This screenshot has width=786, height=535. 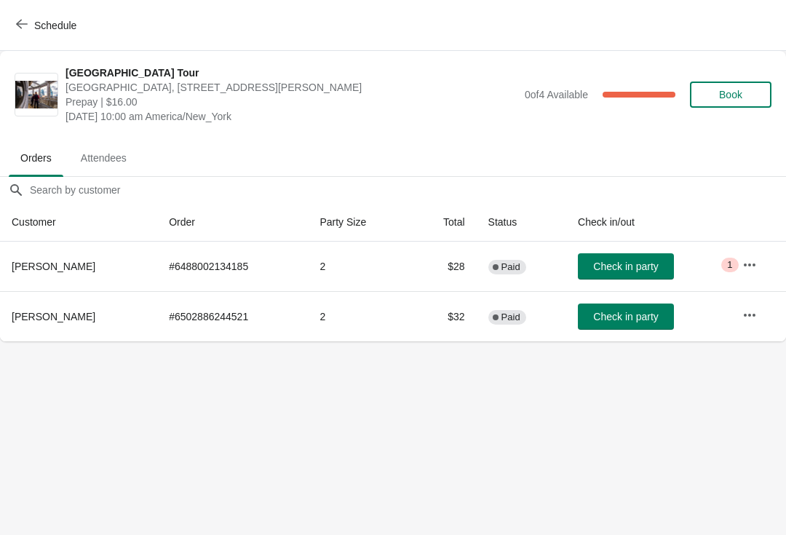 I want to click on button: Schedule, so click(x=47, y=25).